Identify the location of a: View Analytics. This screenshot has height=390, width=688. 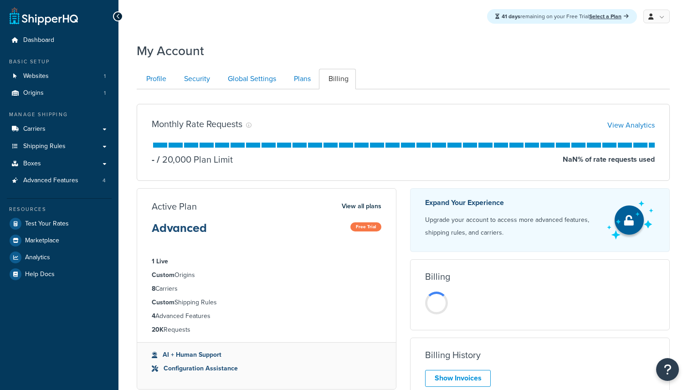
(631, 125).